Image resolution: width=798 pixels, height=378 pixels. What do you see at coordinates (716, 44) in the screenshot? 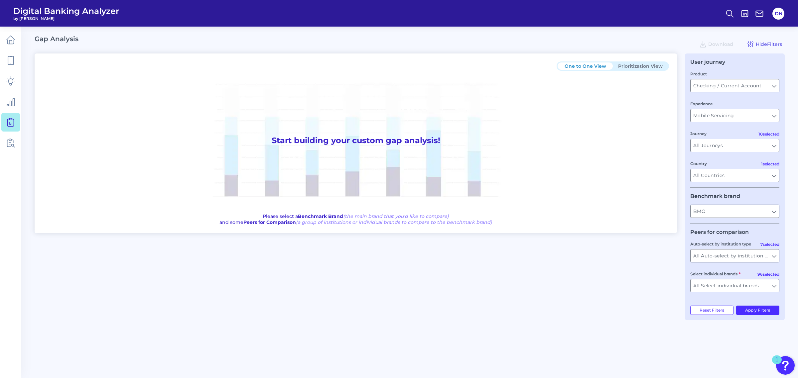
I see `button: Download` at bounding box center [716, 44].